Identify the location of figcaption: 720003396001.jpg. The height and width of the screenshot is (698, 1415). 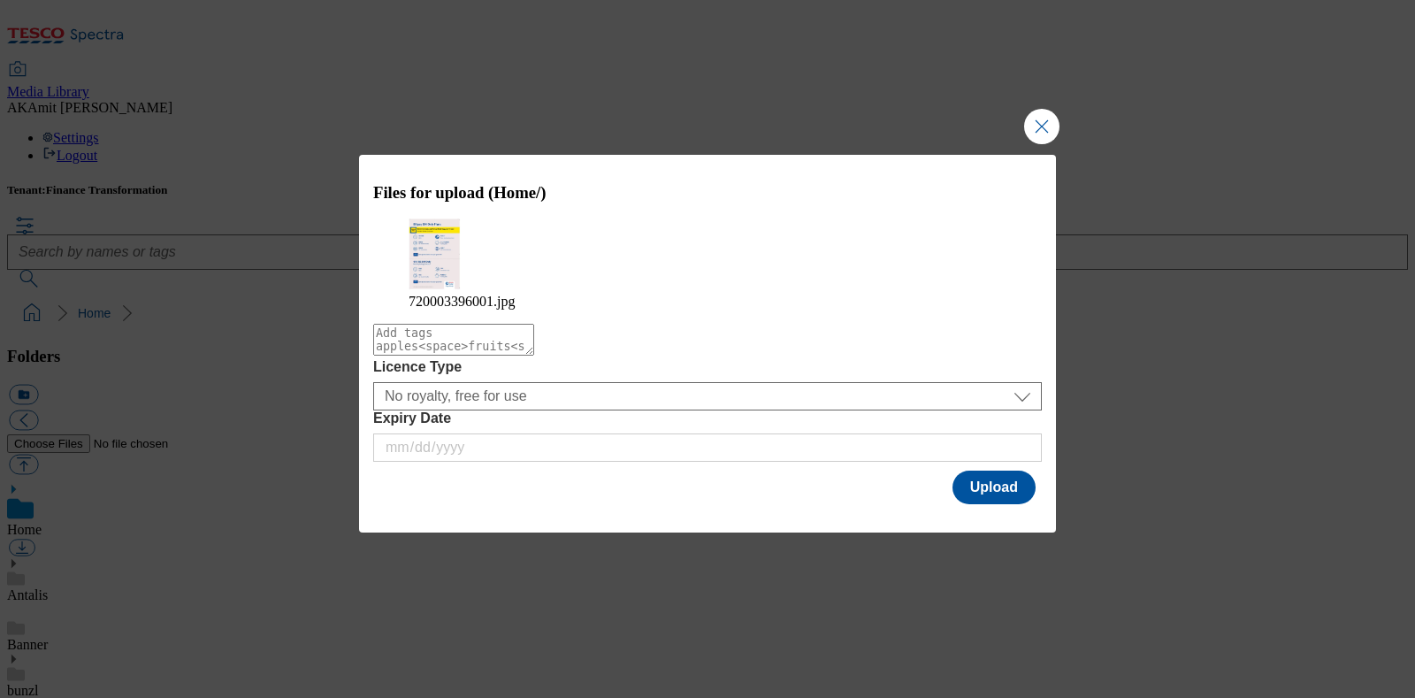
(707, 301).